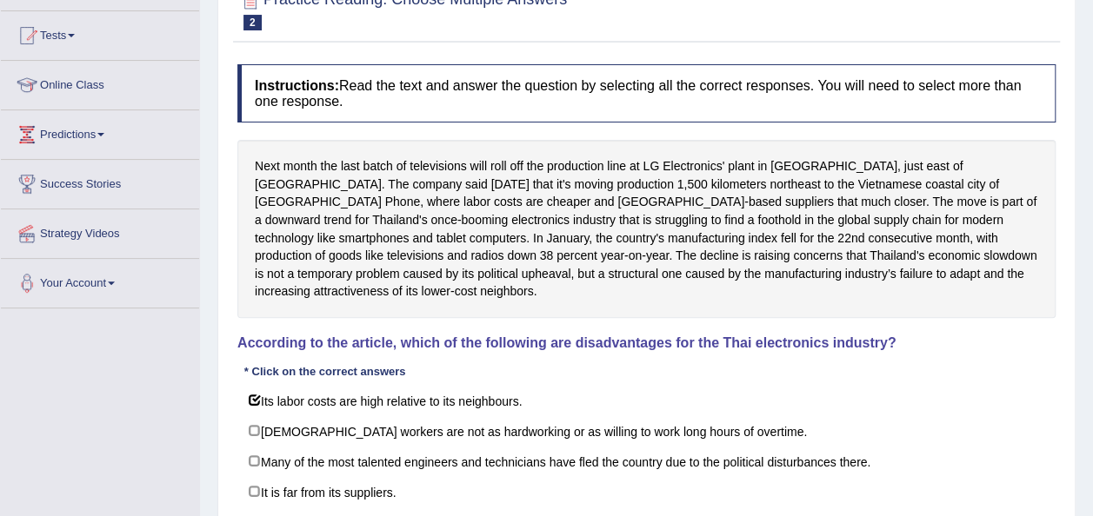 Image resolution: width=1093 pixels, height=516 pixels. What do you see at coordinates (646, 492) in the screenshot?
I see `label: It is far from its suppliers.` at bounding box center [646, 492].